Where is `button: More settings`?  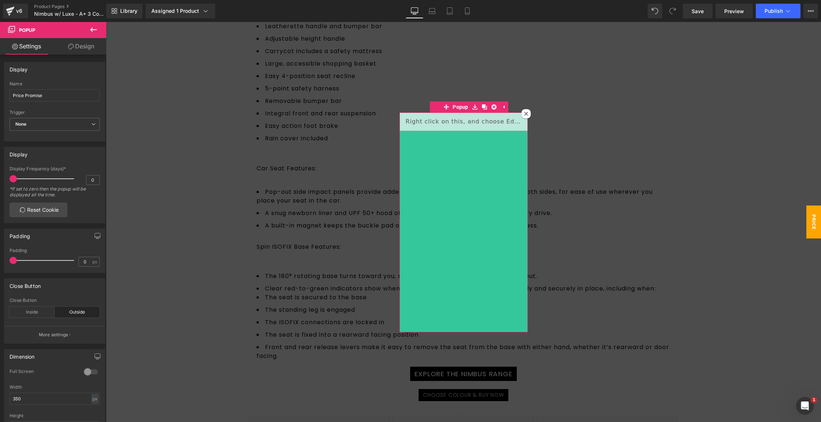 button: More settings is located at coordinates (55, 335).